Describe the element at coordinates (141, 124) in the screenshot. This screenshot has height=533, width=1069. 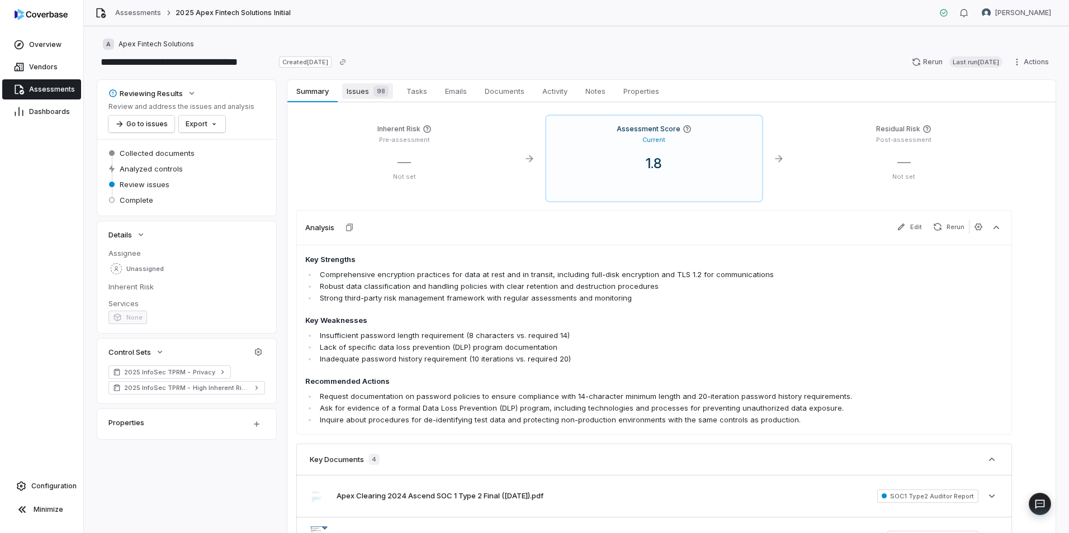
I see `button: Go to issues` at that location.